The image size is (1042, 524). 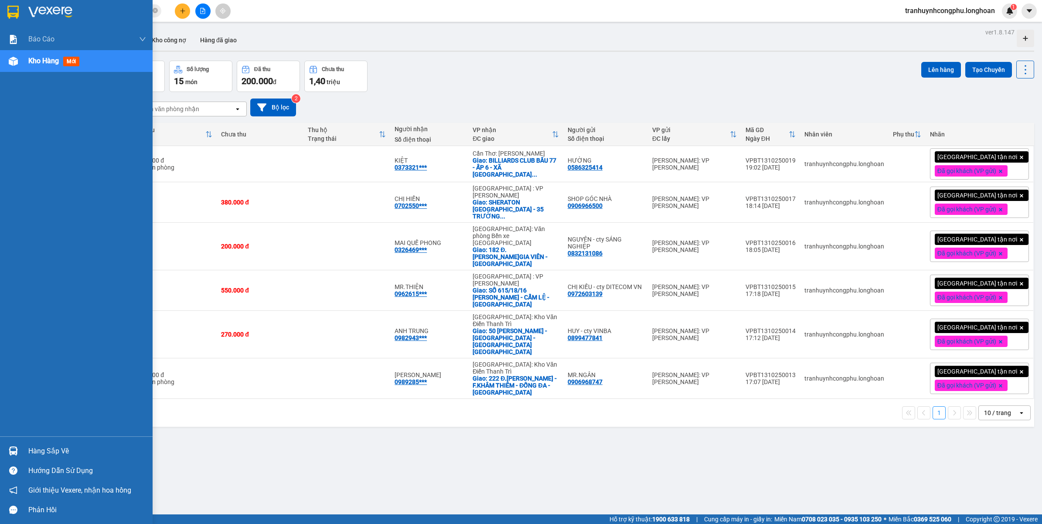 What do you see at coordinates (429, 139) in the screenshot?
I see `div: Số điện thoại` at bounding box center [429, 139].